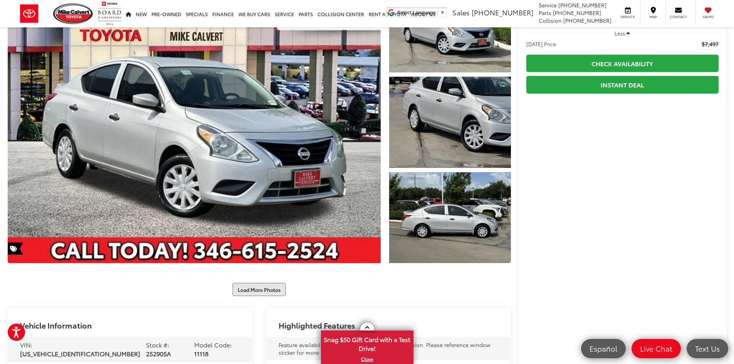 This screenshot has height=364, width=734. Describe the element at coordinates (620, 33) in the screenshot. I see `span: Less` at that location.